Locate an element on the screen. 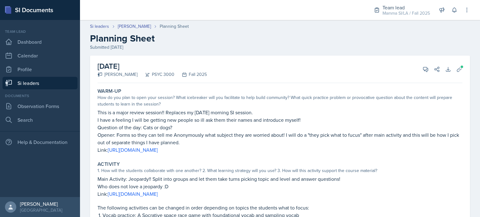 The height and width of the screenshot is (217, 480). p: The following activities can be changed in order depending on topics the students what to focus: is located at coordinates (280, 208).